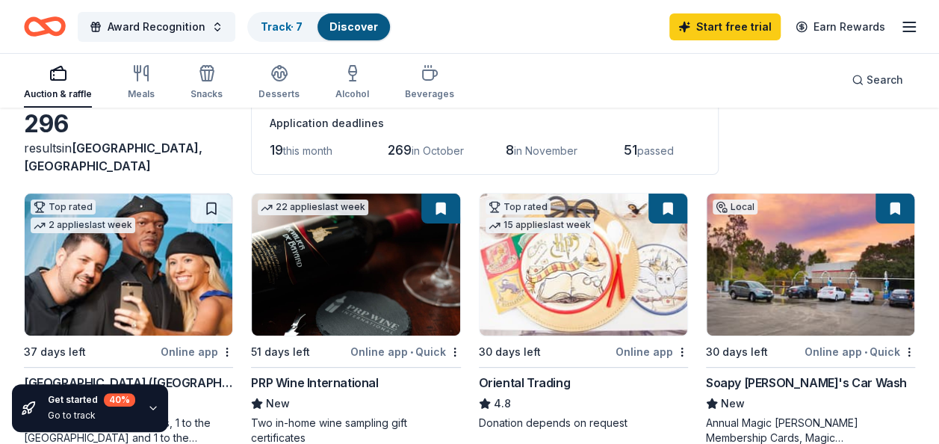 The height and width of the screenshot is (444, 939). I want to click on a: Home, so click(45, 26).